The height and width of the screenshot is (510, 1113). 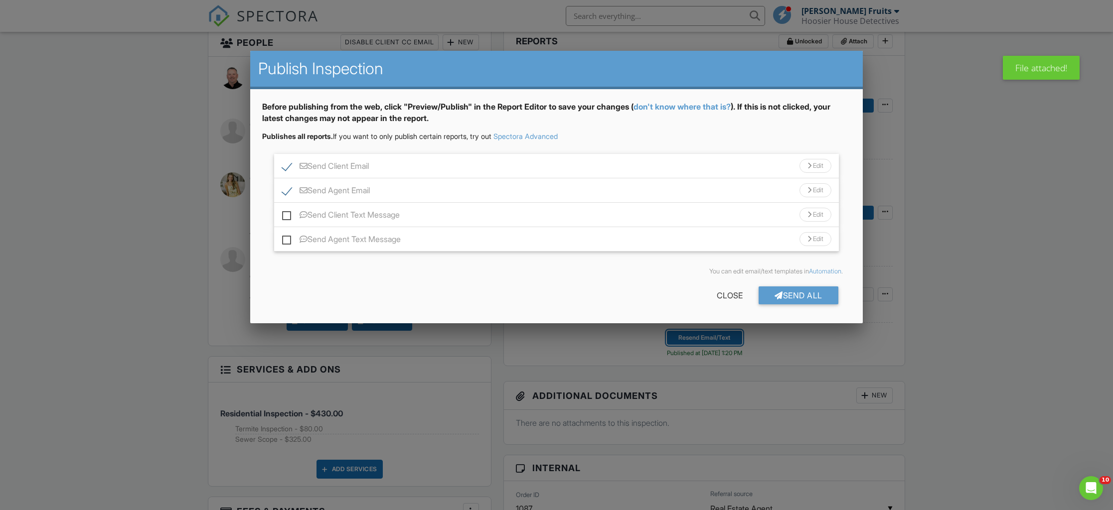 What do you see at coordinates (377, 136) in the screenshot?
I see `span: If you want to only publish certain reports, try out` at bounding box center [377, 136].